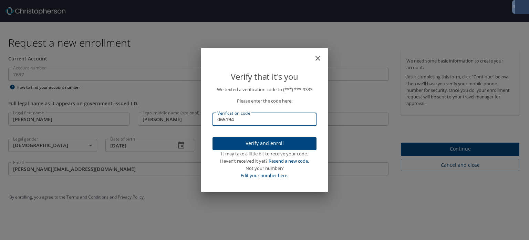 Image resolution: width=529 pixels, height=240 pixels. Describe the element at coordinates (265, 161) in the screenshot. I see `div: Haven’t received it yet?` at that location.